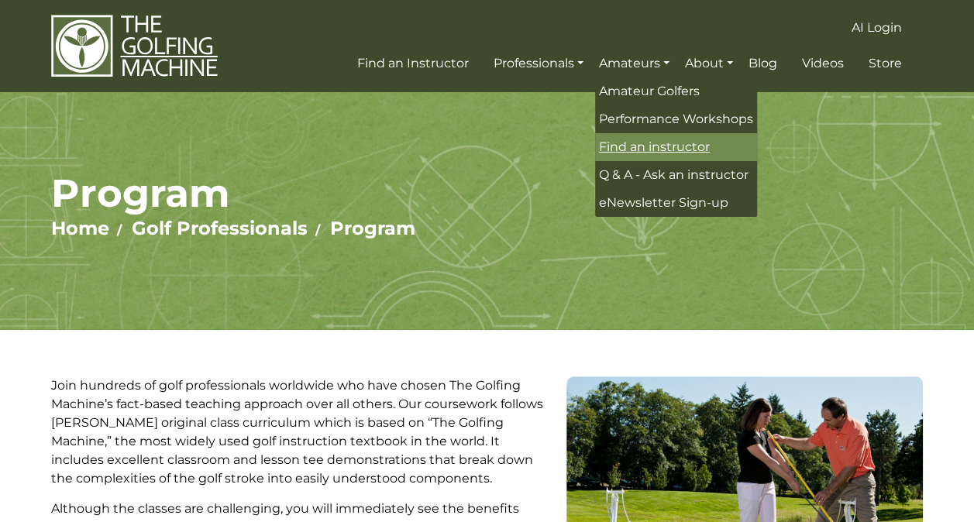 The image size is (974, 522). Describe the element at coordinates (823, 63) in the screenshot. I see `span: Videos` at that location.